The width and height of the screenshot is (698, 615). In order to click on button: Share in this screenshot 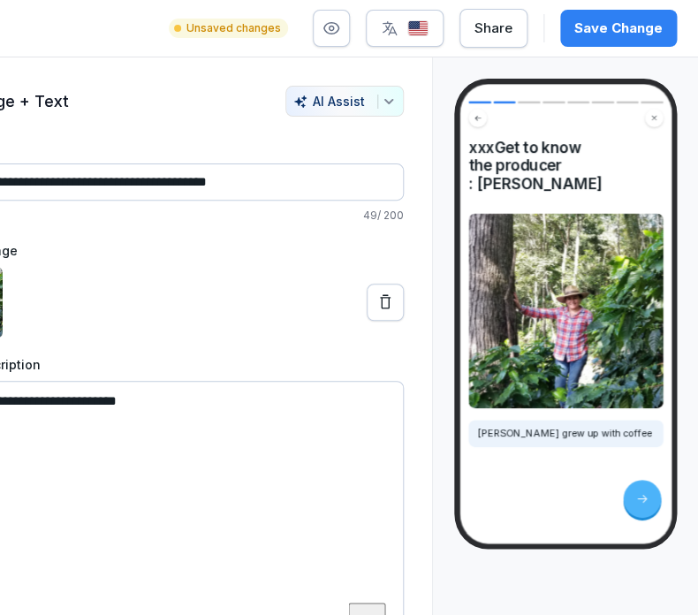, I will do `click(493, 28)`.